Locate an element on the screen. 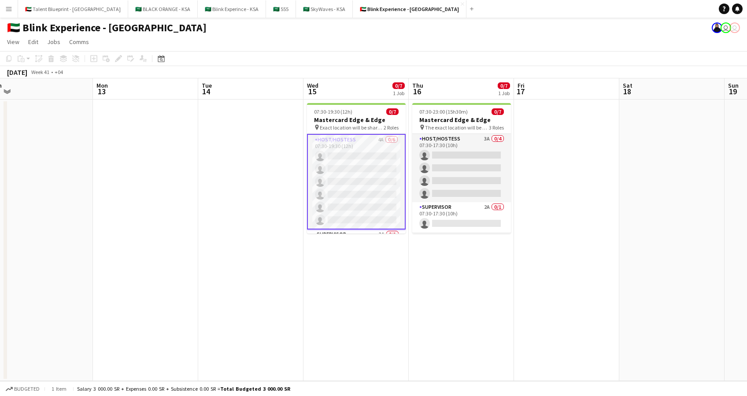 The width and height of the screenshot is (747, 396). span: Thu is located at coordinates (418, 85).